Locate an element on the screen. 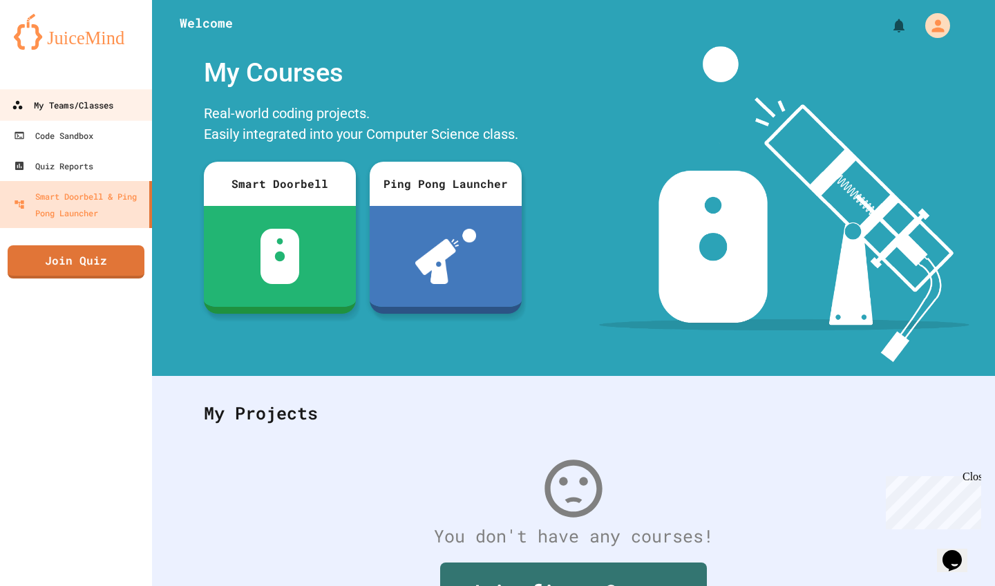 Image resolution: width=995 pixels, height=586 pixels. img: logo-orange.svg is located at coordinates (76, 32).